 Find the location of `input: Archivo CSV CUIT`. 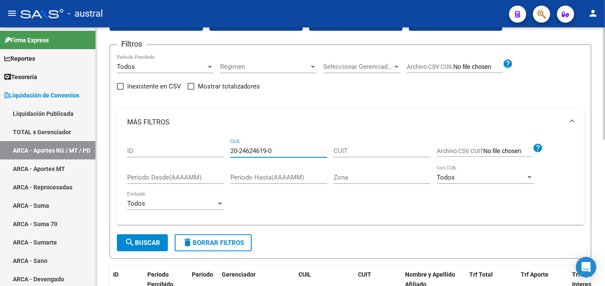

input: Archivo CSV CUIT is located at coordinates (508, 152).